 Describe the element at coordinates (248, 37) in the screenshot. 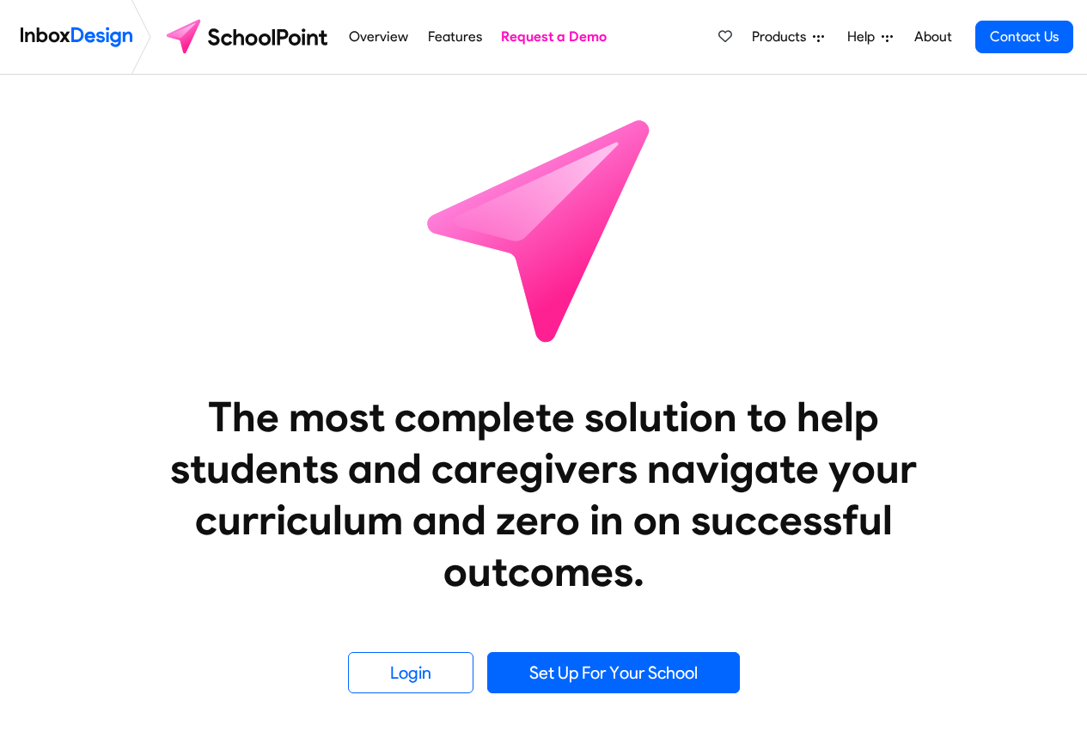

I see `img: schoolpoint logo` at that location.